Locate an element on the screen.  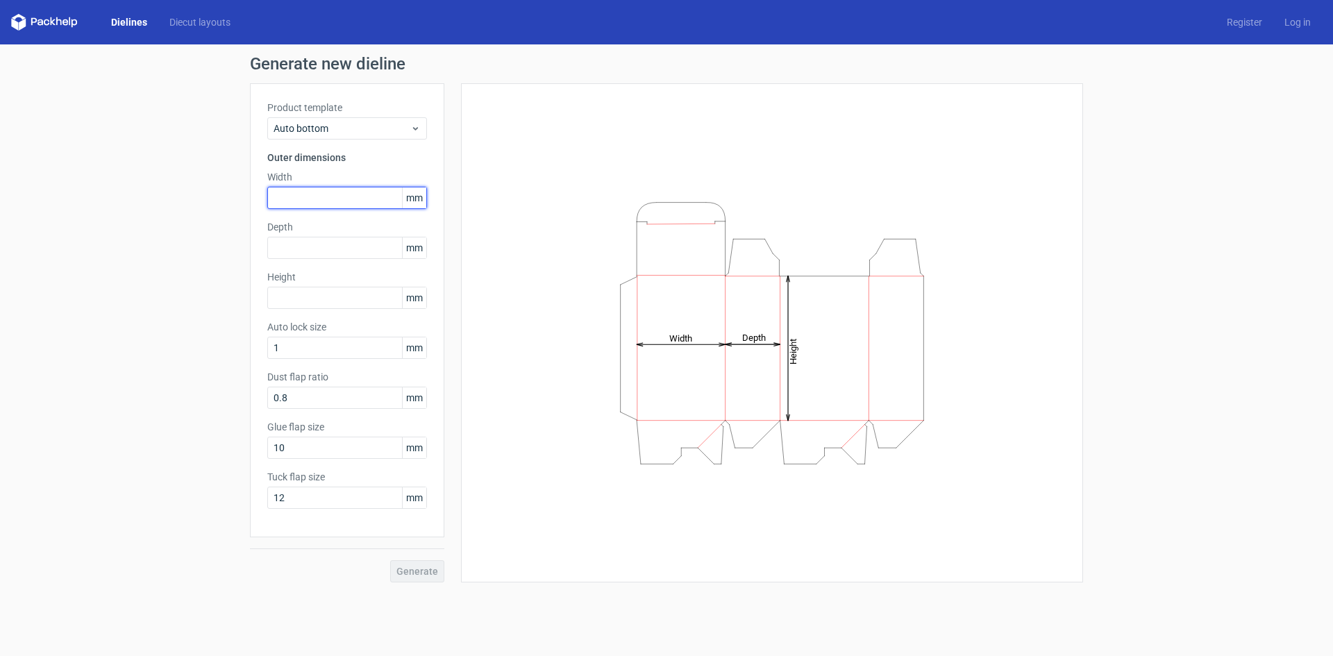
label: Tuck flap size is located at coordinates (347, 477).